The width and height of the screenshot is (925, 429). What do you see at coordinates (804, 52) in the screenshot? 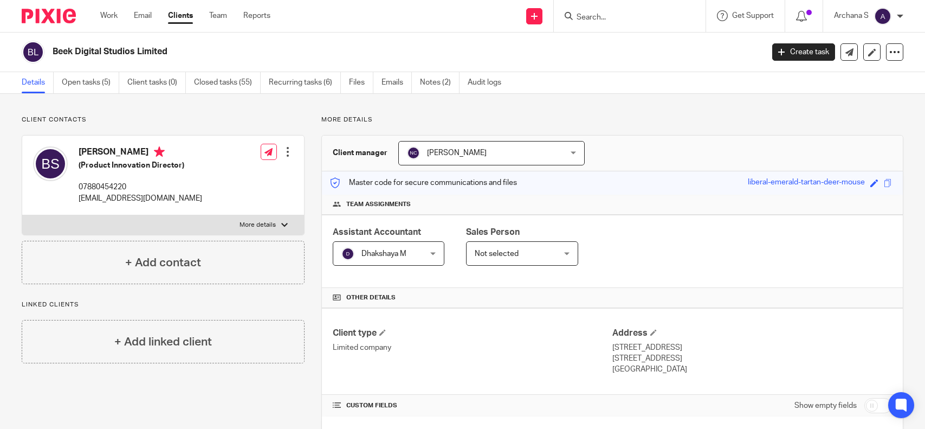
I see `a: Create task` at bounding box center [804, 52].